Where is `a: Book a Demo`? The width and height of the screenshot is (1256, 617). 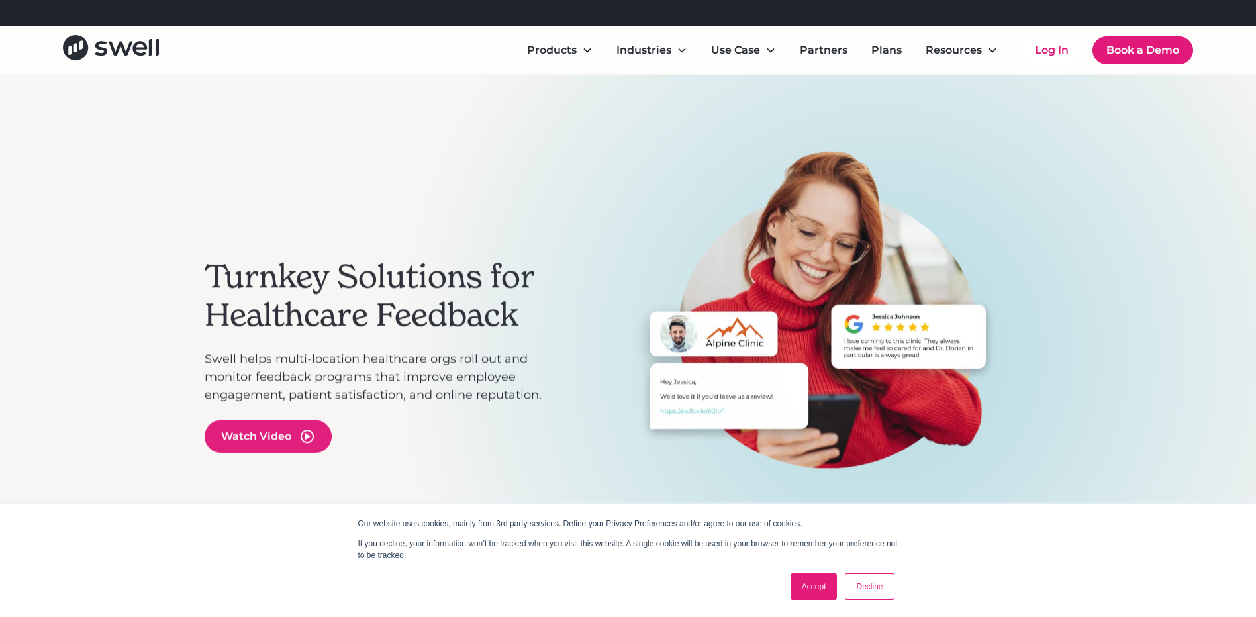 a: Book a Demo is located at coordinates (1143, 50).